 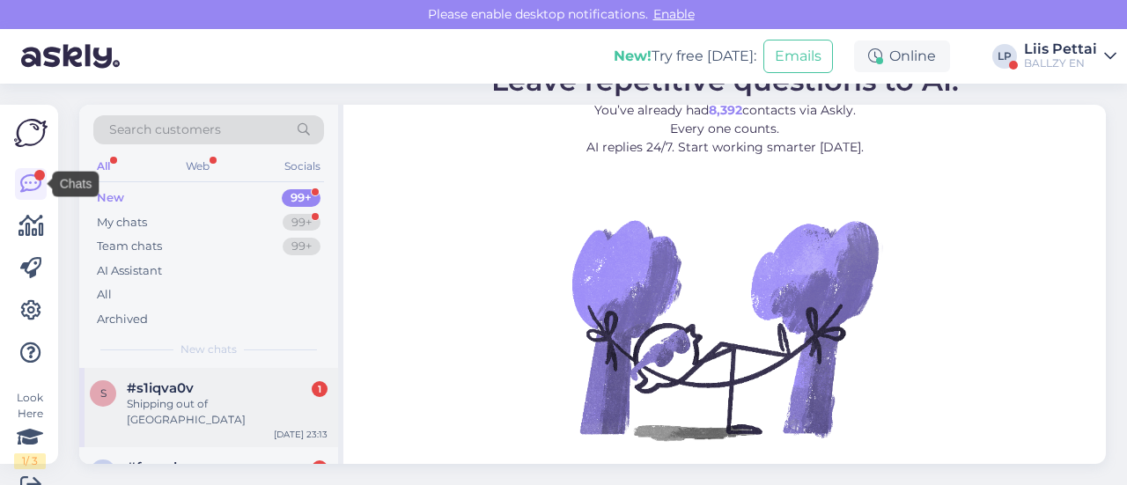 I want to click on span: #s1iqva0v, so click(x=160, y=388).